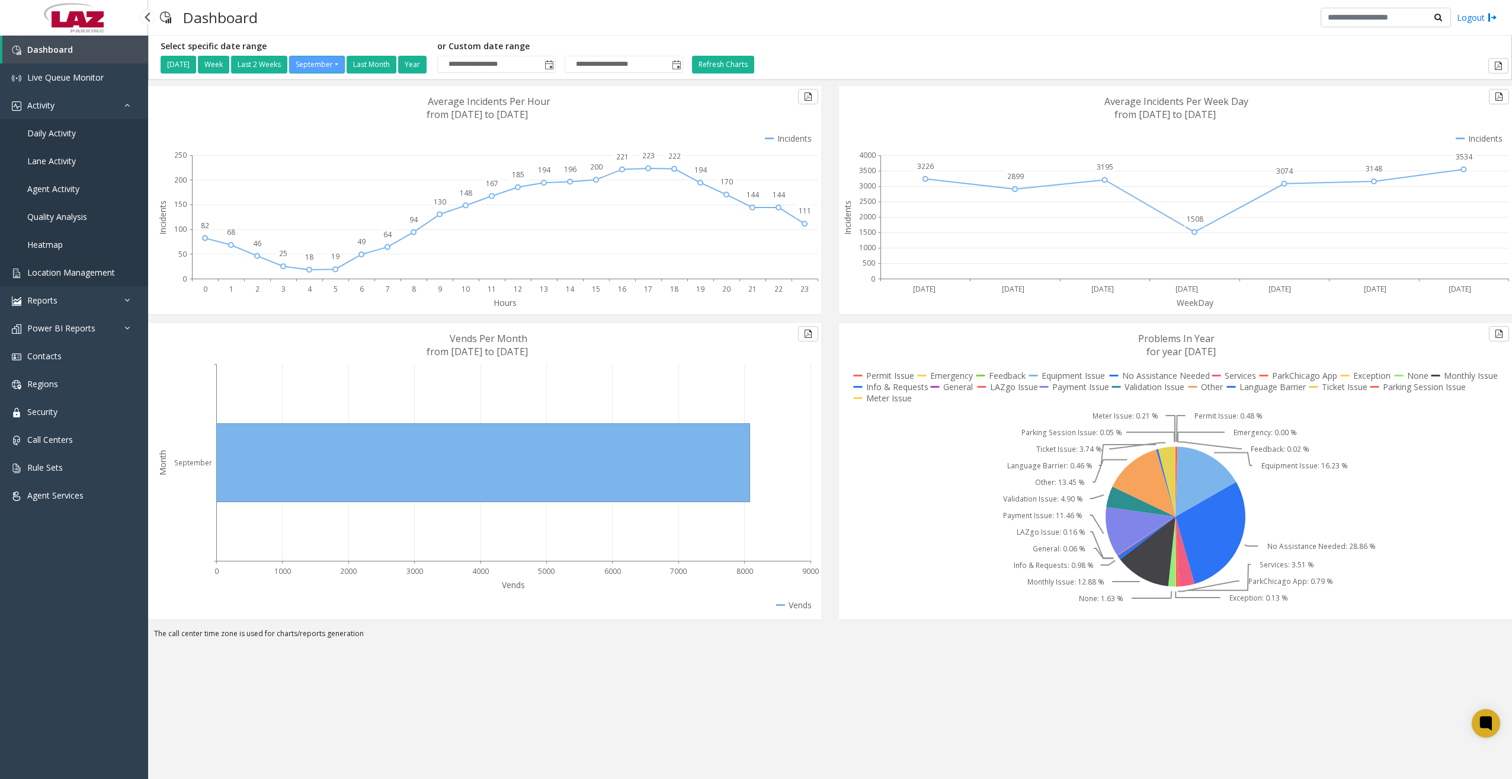 Image resolution: width=1512 pixels, height=779 pixels. What do you see at coordinates (518, 174) in the screenshot?
I see `text: 185` at bounding box center [518, 174].